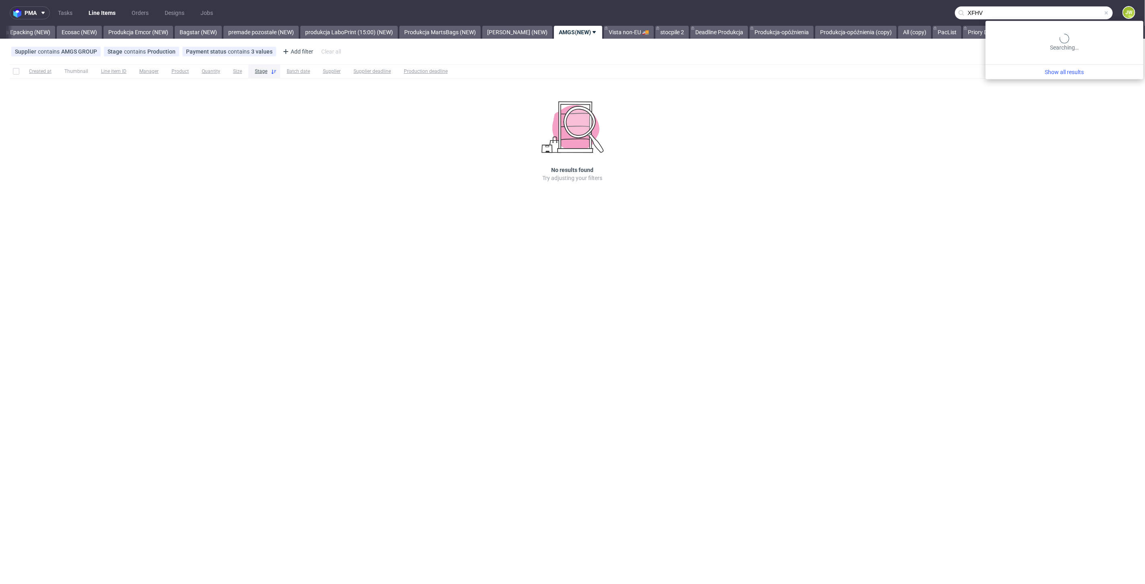  What do you see at coordinates (372, 71) in the screenshot?
I see `span: Supplier deadline` at bounding box center [372, 71].